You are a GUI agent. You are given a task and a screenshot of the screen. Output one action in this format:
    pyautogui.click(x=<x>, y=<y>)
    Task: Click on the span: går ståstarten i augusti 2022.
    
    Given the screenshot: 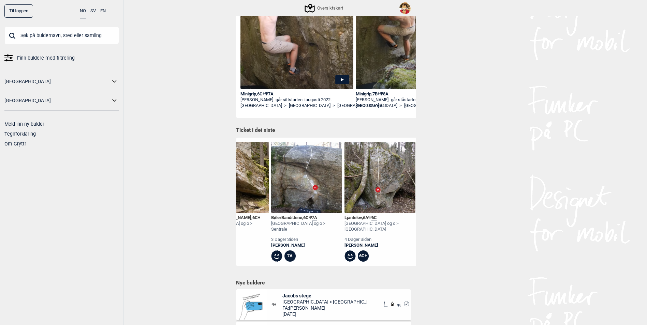 What is the action you would take?
    pyautogui.click(x=419, y=100)
    